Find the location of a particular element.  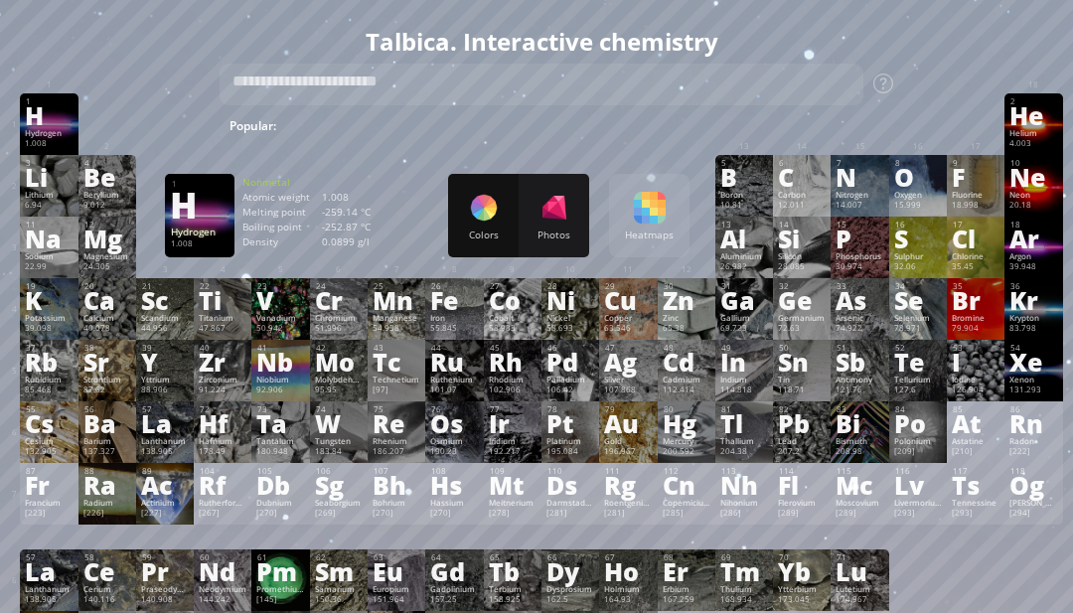

div: Argon is located at coordinates (1033, 256).